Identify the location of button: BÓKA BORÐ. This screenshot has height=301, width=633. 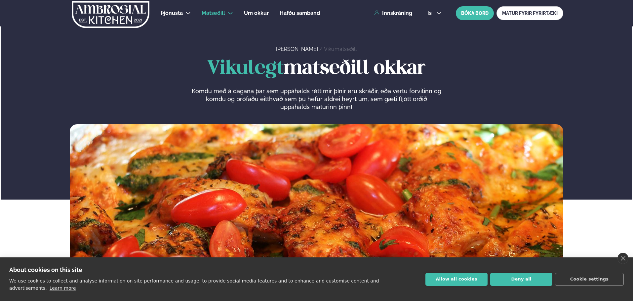
(475, 13).